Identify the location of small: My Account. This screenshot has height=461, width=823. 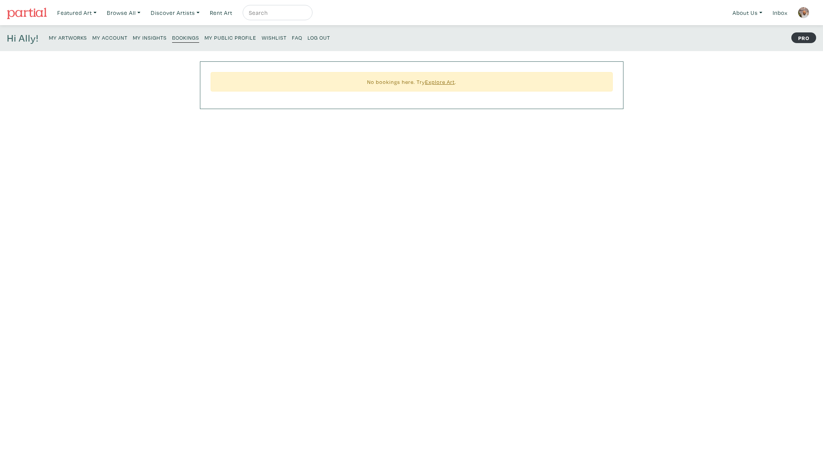
(110, 37).